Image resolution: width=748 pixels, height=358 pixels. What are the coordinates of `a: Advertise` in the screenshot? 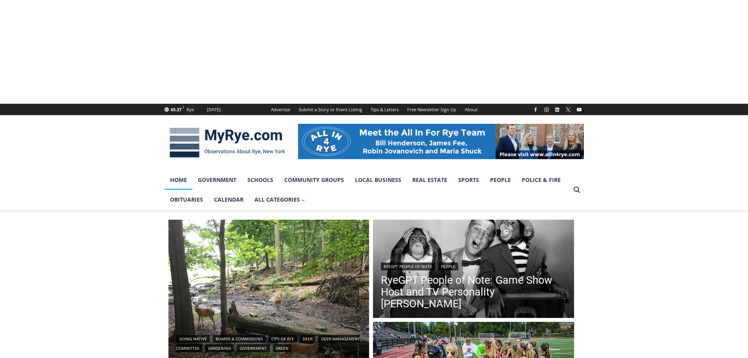 It's located at (280, 109).